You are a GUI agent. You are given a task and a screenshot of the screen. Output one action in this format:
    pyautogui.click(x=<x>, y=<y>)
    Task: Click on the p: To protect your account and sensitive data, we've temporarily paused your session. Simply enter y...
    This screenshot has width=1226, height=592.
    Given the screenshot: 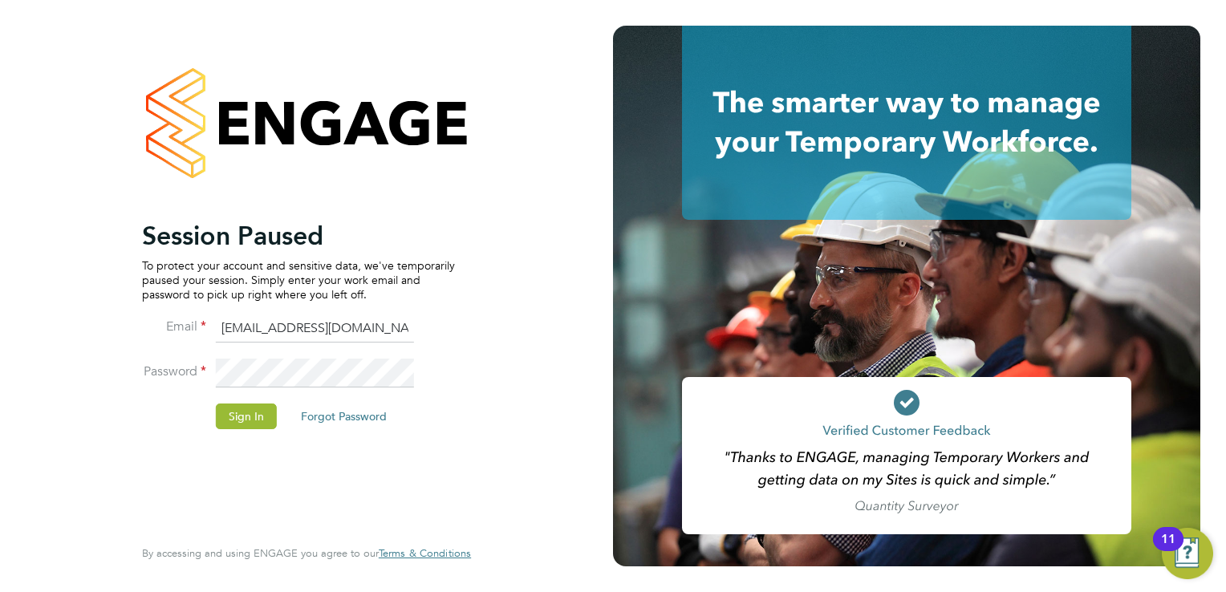 What is the action you would take?
    pyautogui.click(x=298, y=280)
    